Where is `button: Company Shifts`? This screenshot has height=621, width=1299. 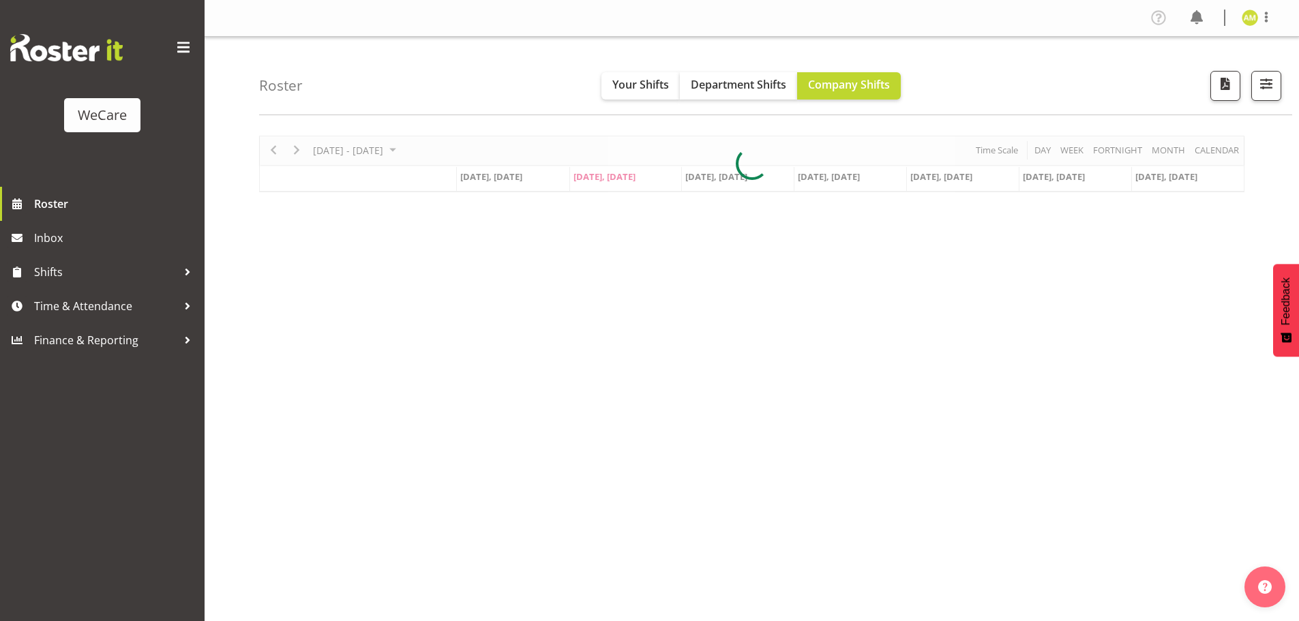 button: Company Shifts is located at coordinates (849, 86).